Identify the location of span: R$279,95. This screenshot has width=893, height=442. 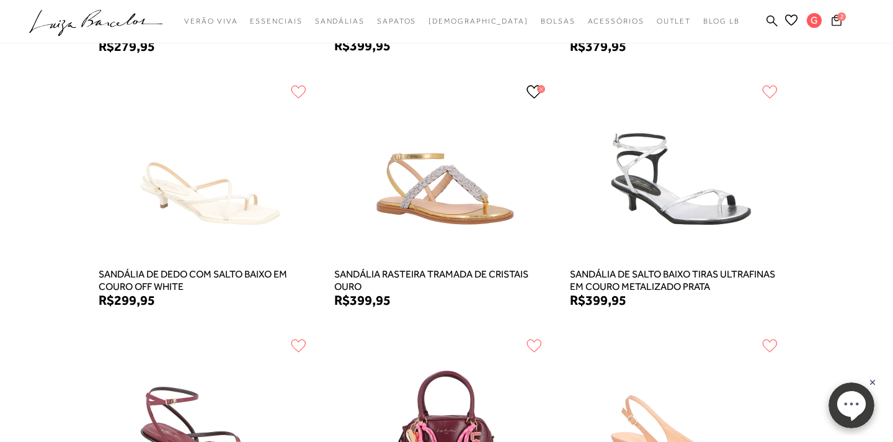
(127, 46).